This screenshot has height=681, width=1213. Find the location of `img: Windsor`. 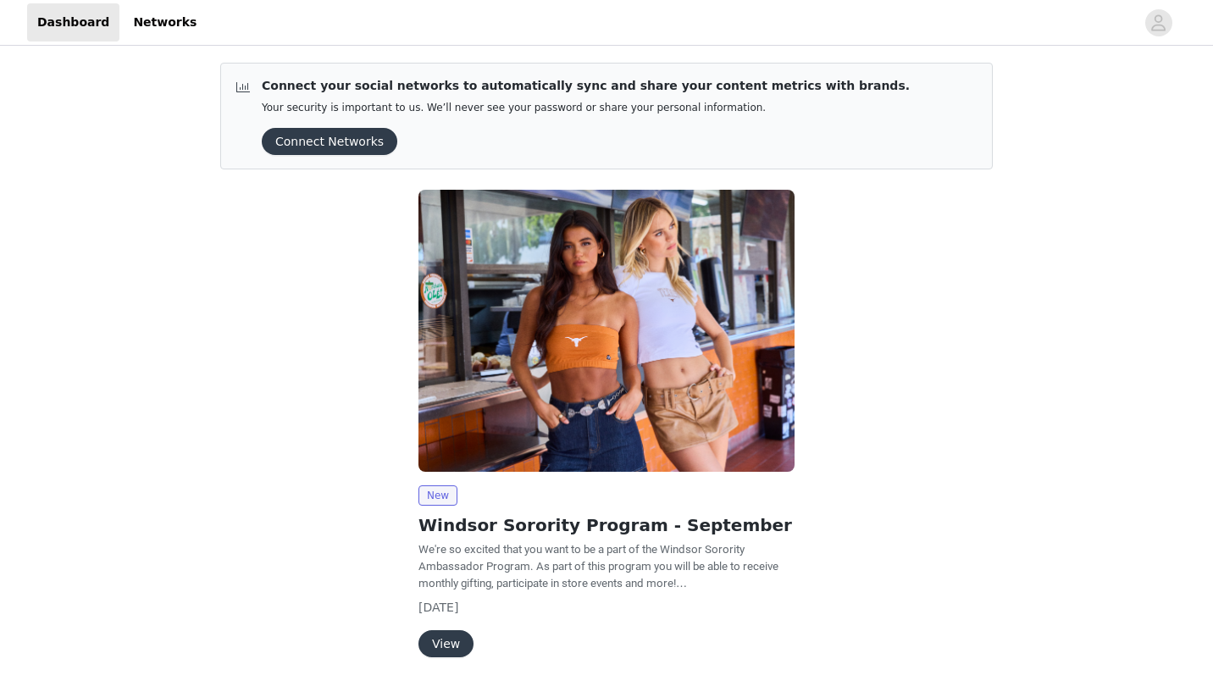

img: Windsor is located at coordinates (607, 330).